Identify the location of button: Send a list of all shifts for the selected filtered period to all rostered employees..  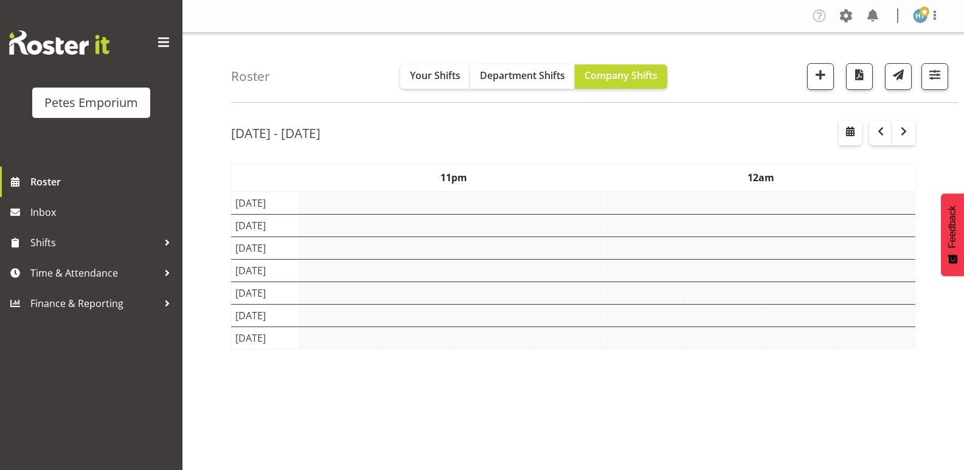
(898, 77).